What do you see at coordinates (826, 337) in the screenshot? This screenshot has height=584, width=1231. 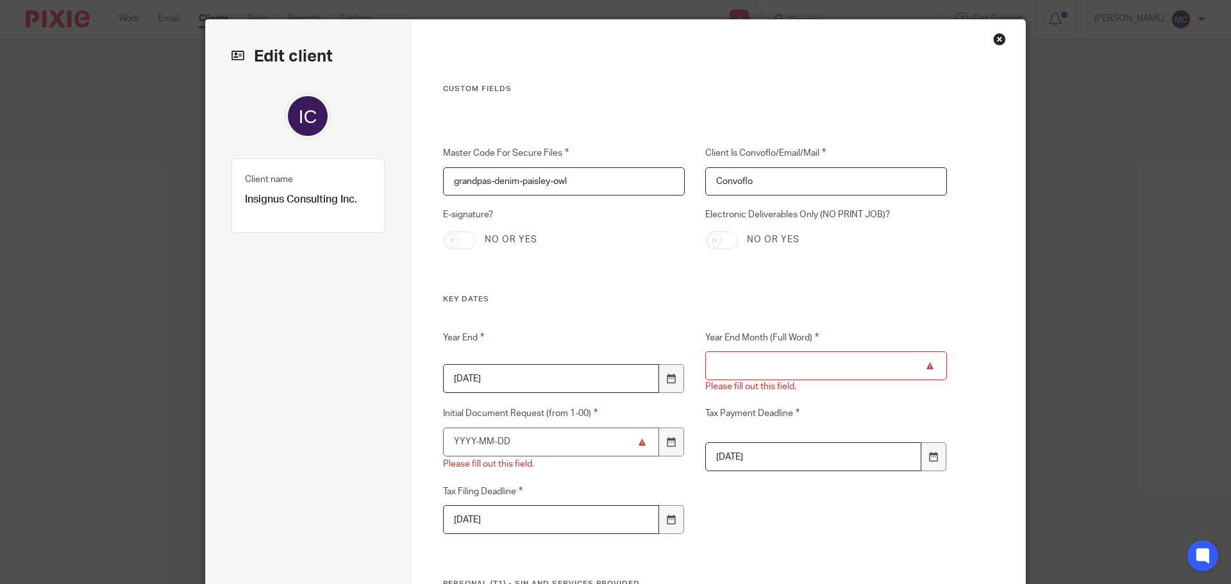 I see `label: Year End Month (Full Word)` at bounding box center [826, 337].